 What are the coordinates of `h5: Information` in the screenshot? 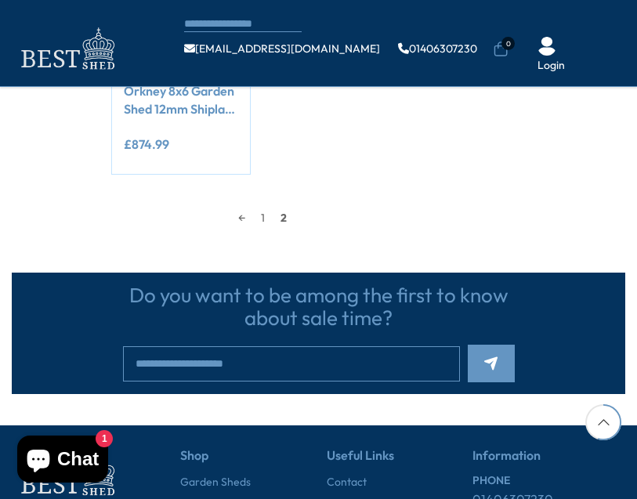 It's located at (548, 461).